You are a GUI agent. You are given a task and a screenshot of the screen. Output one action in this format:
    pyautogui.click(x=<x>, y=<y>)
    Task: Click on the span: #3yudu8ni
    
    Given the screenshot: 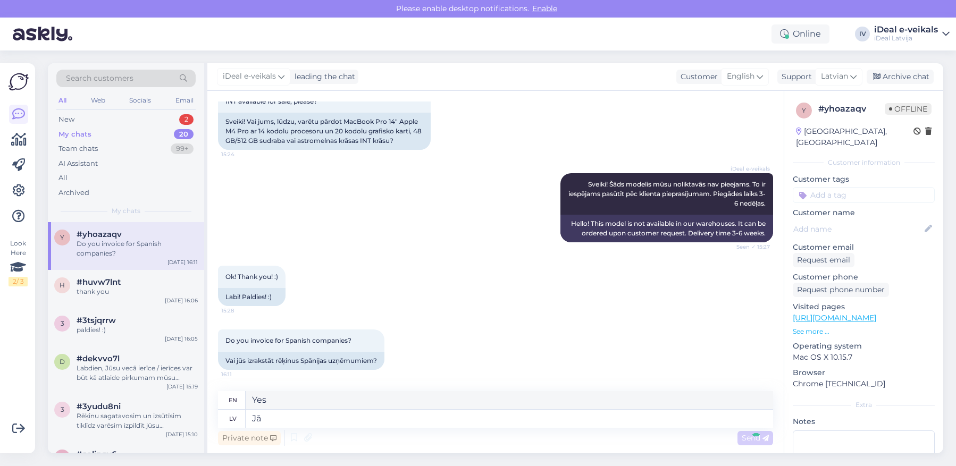 What is the action you would take?
    pyautogui.click(x=98, y=407)
    